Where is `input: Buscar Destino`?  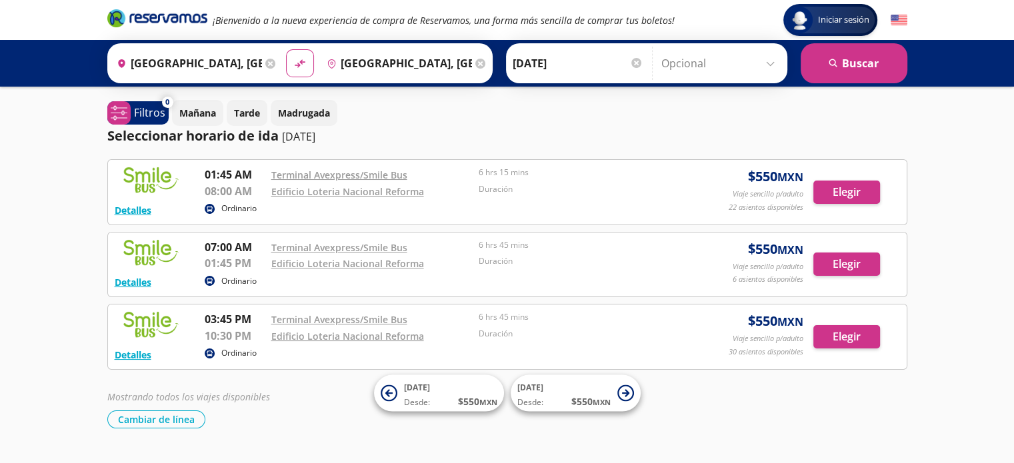
input: Buscar Destino is located at coordinates (397, 63).